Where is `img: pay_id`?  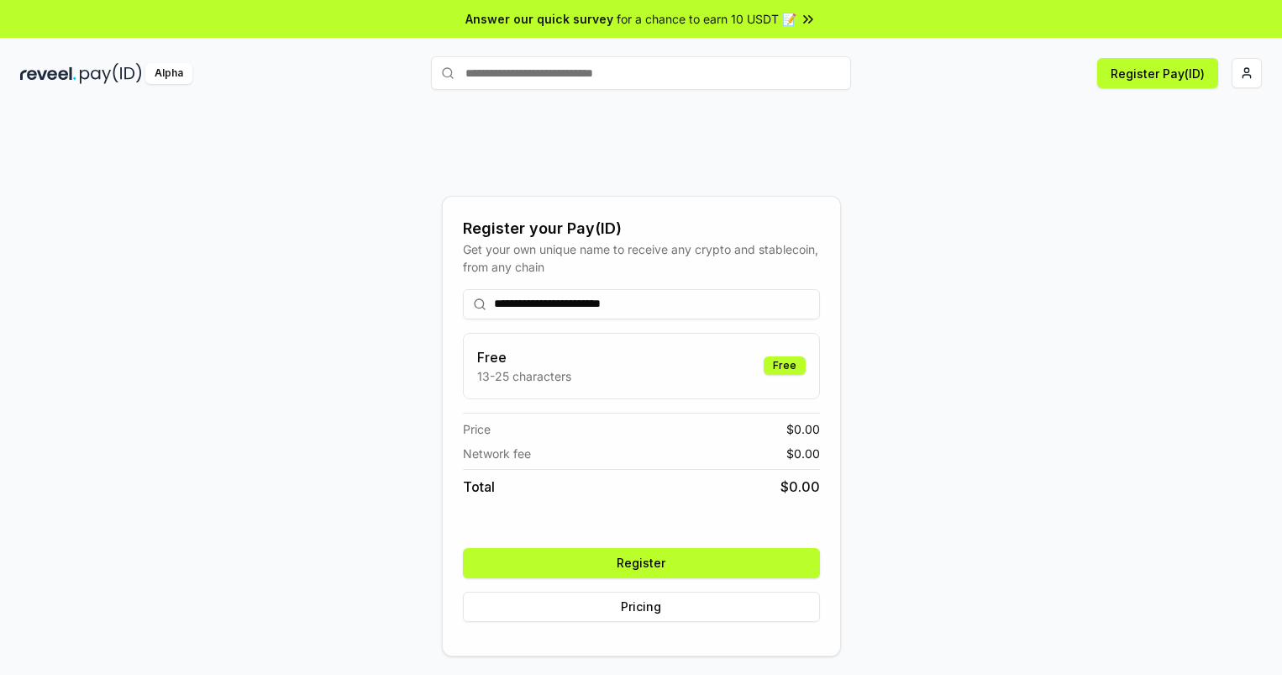
img: pay_id is located at coordinates (111, 73).